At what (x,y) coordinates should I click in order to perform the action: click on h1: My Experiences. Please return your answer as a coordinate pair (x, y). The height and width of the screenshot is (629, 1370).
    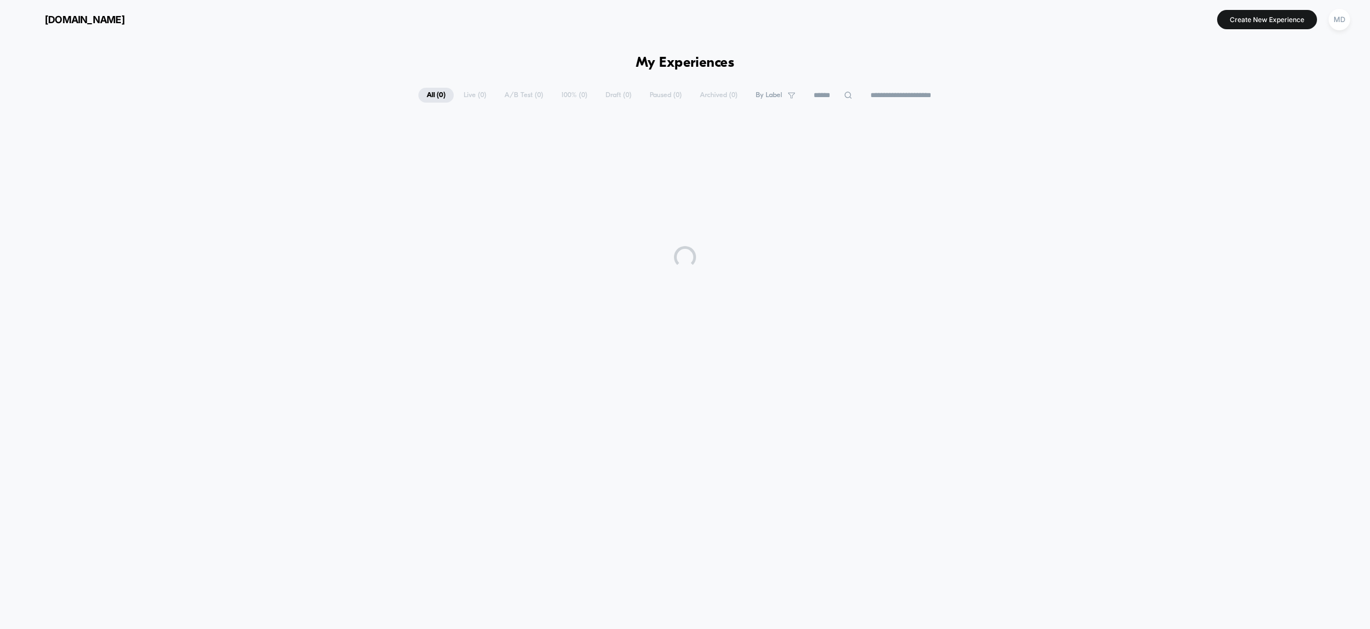
    Looking at the image, I should click on (685, 63).